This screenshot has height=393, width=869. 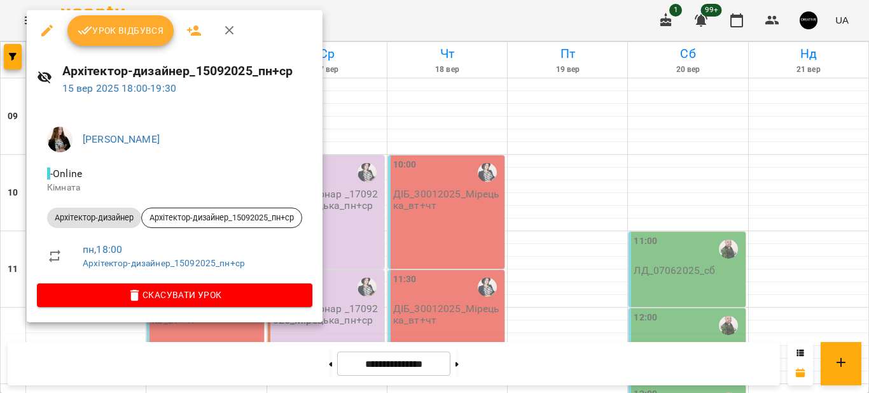 What do you see at coordinates (121, 31) in the screenshot?
I see `button: Урок відбувся` at bounding box center [121, 31].